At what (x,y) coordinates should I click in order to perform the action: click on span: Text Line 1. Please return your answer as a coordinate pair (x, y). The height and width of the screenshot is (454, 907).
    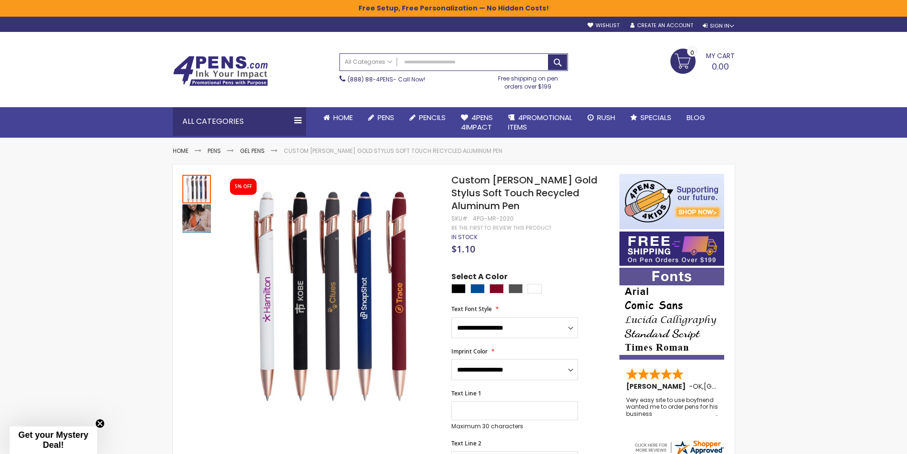
    Looking at the image, I should click on (466, 393).